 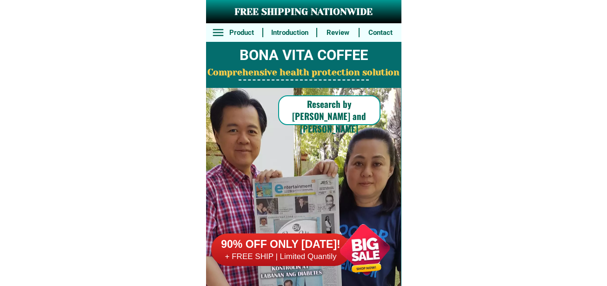 What do you see at coordinates (242, 33) in the screenshot?
I see `h6: Product` at bounding box center [242, 33].